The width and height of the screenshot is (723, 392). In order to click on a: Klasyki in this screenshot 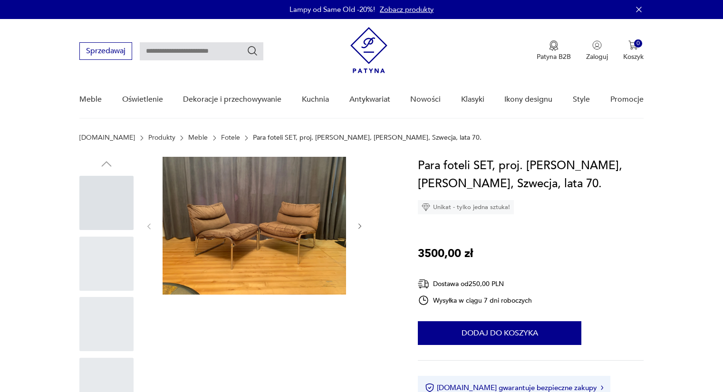, I will do `click(473, 99)`.